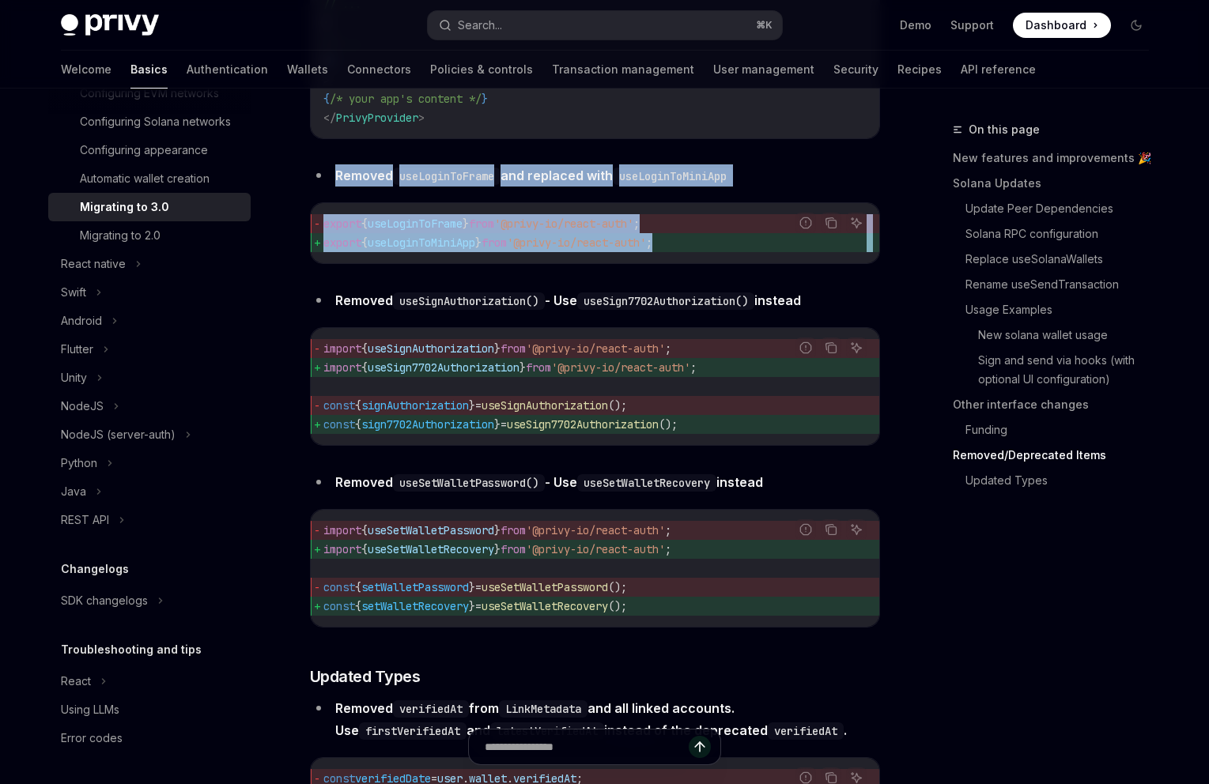 This screenshot has width=1209, height=784. Describe the element at coordinates (700, 747) in the screenshot. I see `button: Send message` at that location.